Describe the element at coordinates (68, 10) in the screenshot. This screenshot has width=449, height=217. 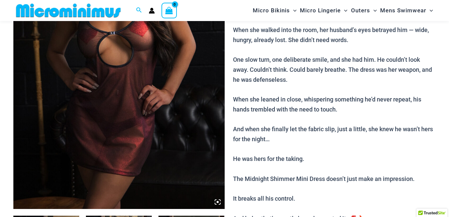
I see `img: MM SHOP LOGO FLAT` at that location.